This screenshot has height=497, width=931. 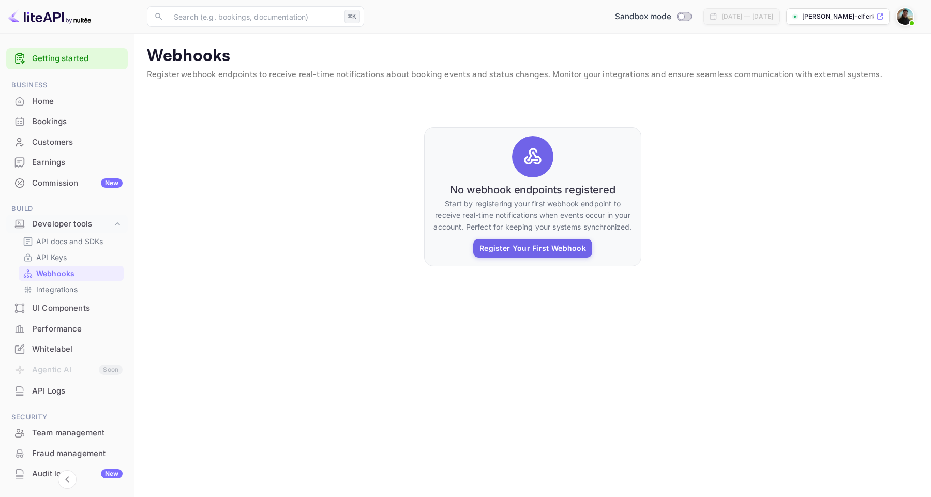 What do you see at coordinates (67, 121) in the screenshot?
I see `a: Bookings` at bounding box center [67, 121].